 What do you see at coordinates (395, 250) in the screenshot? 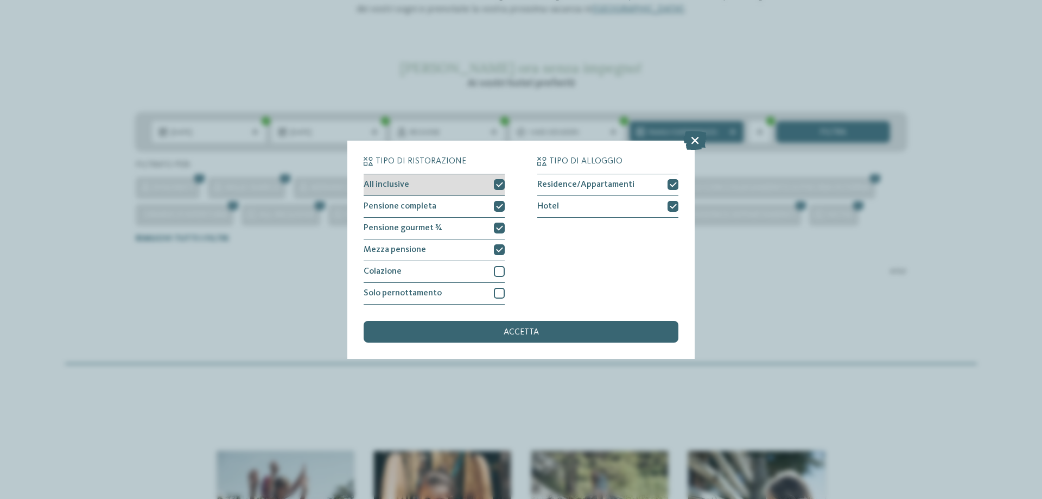
I see `span: Mezza pensione` at bounding box center [395, 250].